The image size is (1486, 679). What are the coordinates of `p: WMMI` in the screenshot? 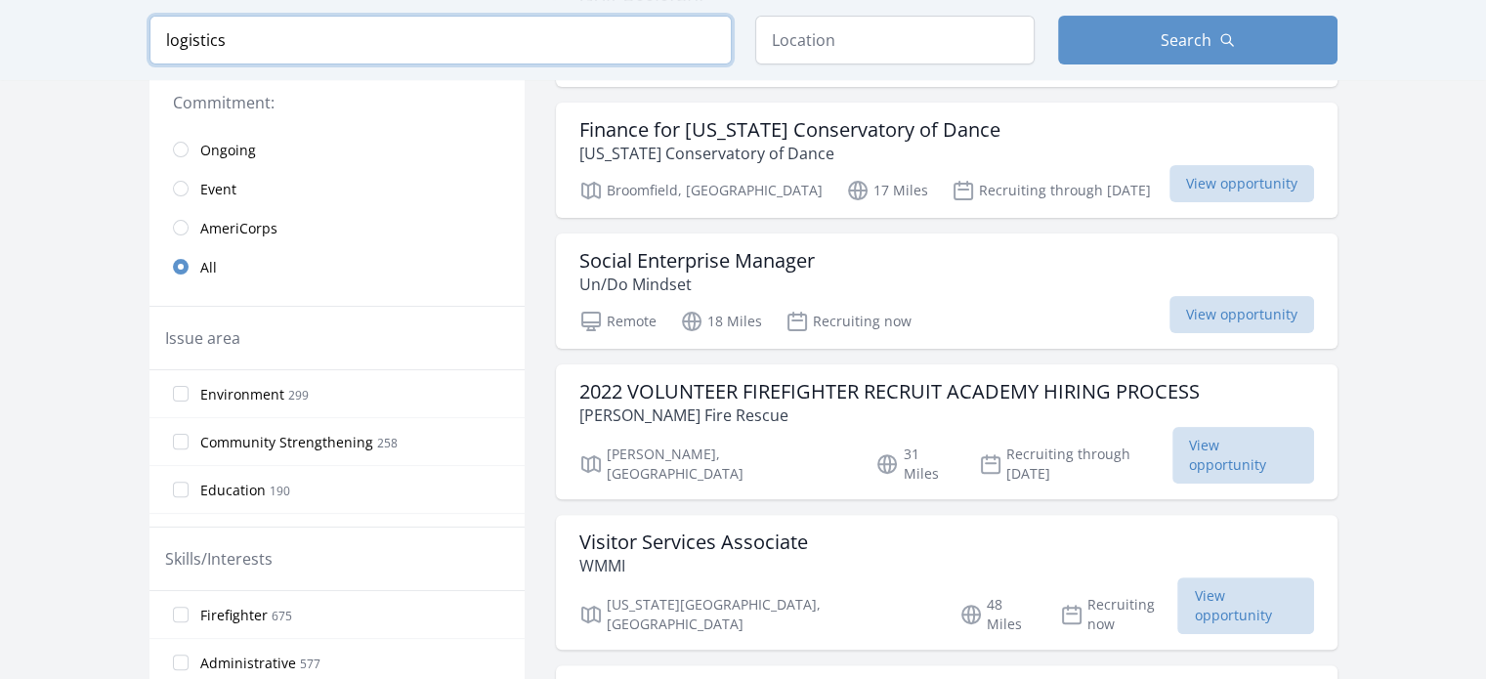 It's located at (694, 566).